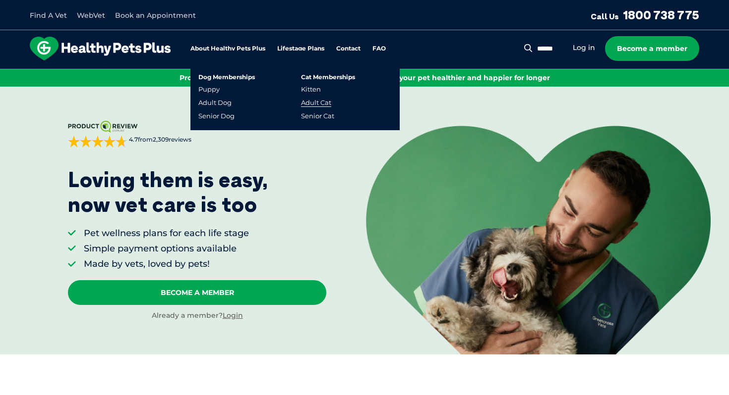  I want to click on div: Already a member?, so click(197, 316).